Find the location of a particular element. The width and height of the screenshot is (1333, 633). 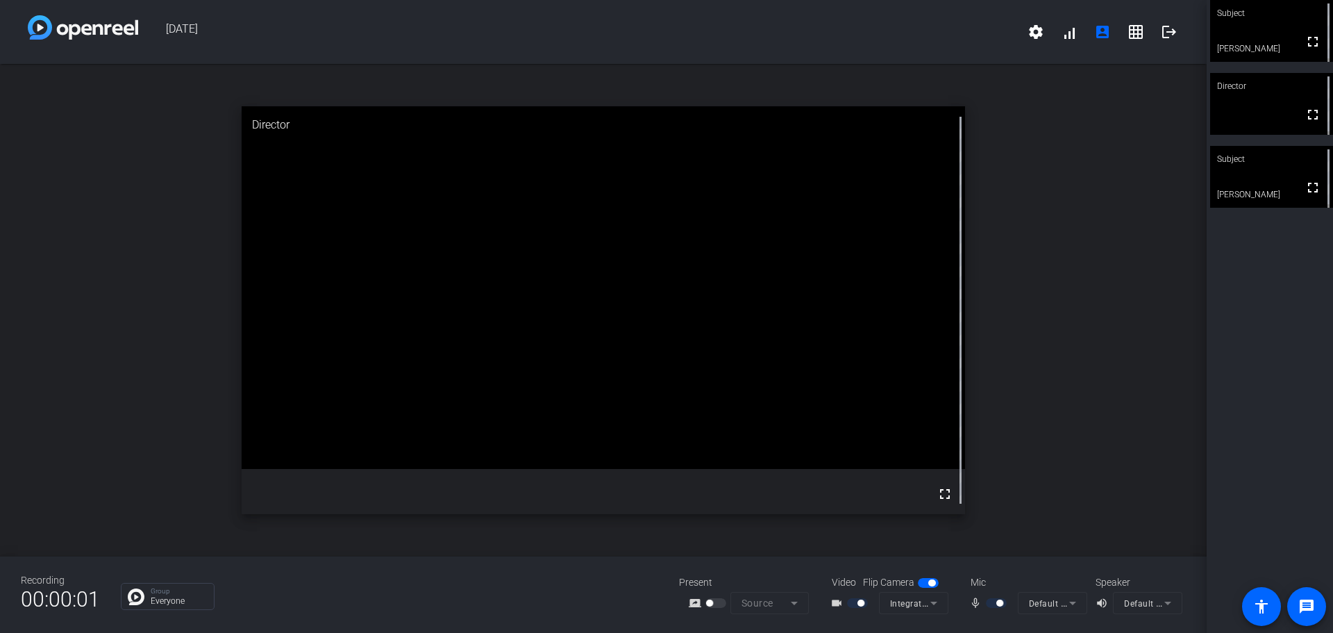

mat-icon: mic_none is located at coordinates (978, 603).